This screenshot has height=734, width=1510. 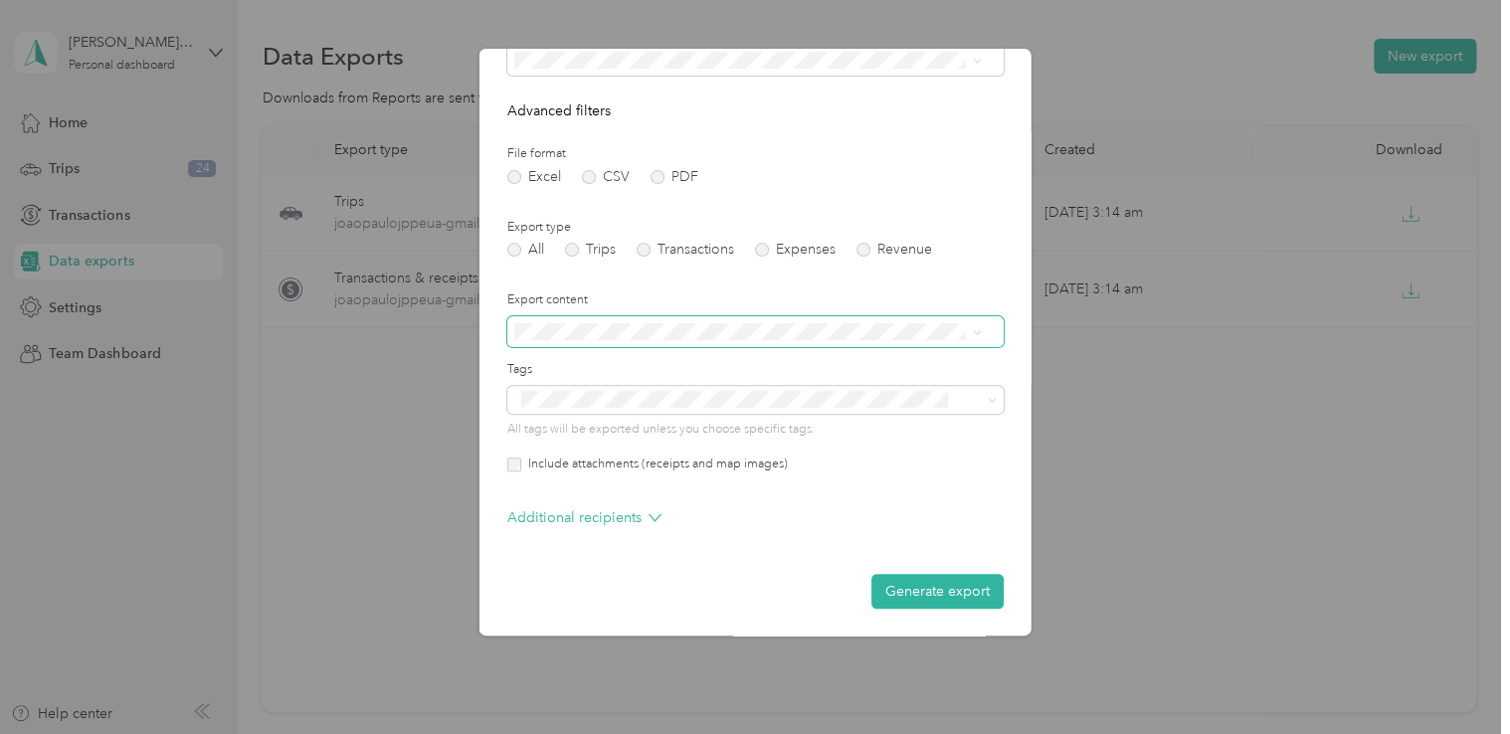 What do you see at coordinates (525, 250) in the screenshot?
I see `label: All` at bounding box center [525, 250].